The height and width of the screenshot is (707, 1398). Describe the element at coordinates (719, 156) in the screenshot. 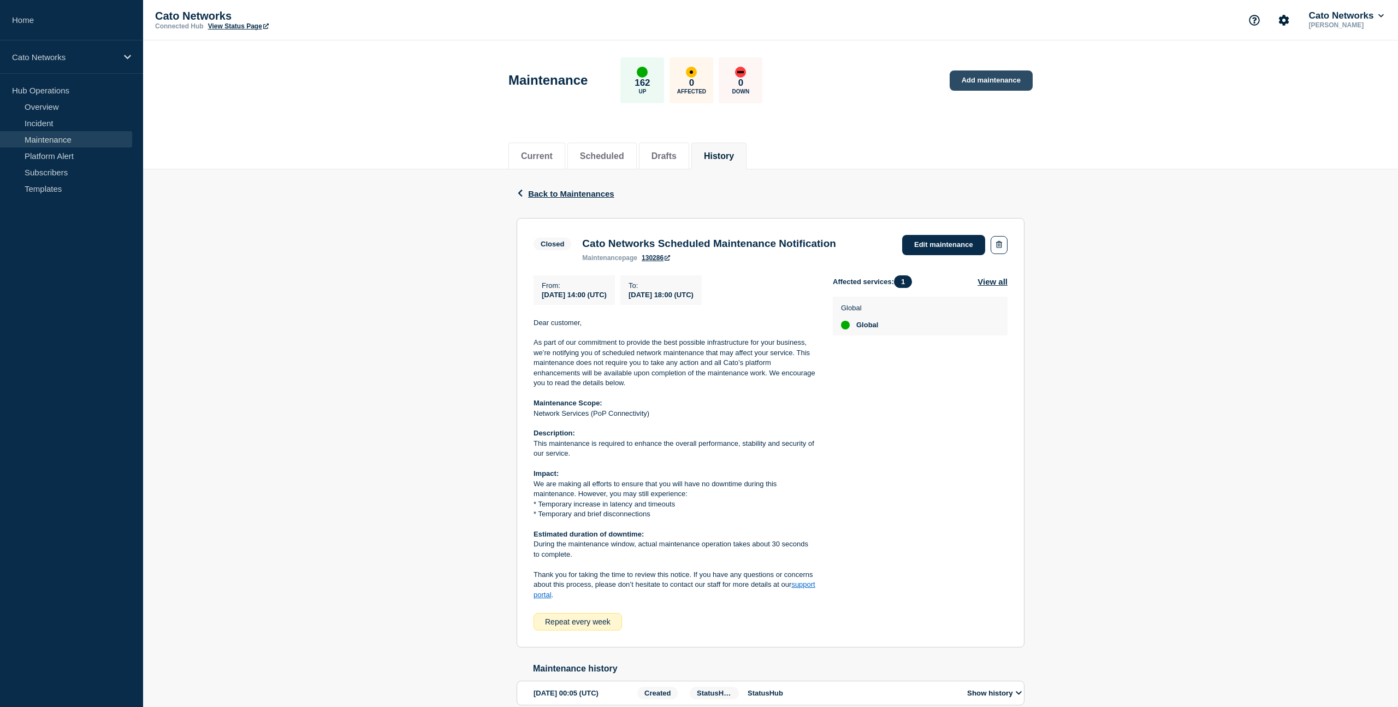

I see `button: History` at that location.